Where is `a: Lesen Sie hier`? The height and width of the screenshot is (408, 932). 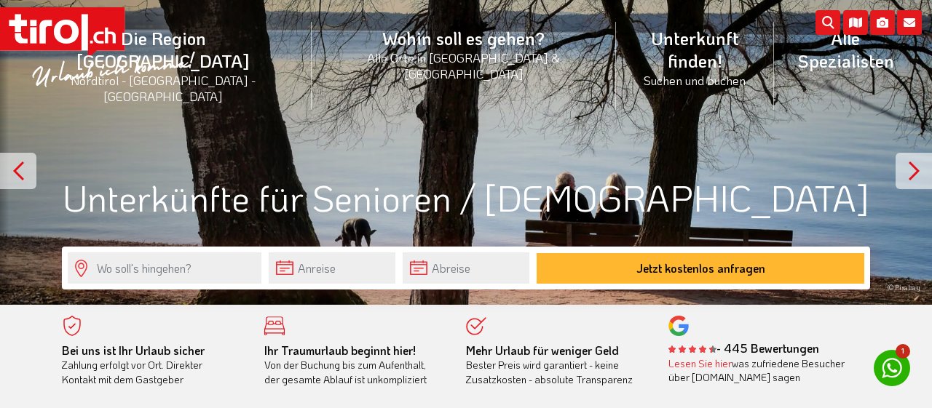 a: Lesen Sie hier is located at coordinates (700, 363).